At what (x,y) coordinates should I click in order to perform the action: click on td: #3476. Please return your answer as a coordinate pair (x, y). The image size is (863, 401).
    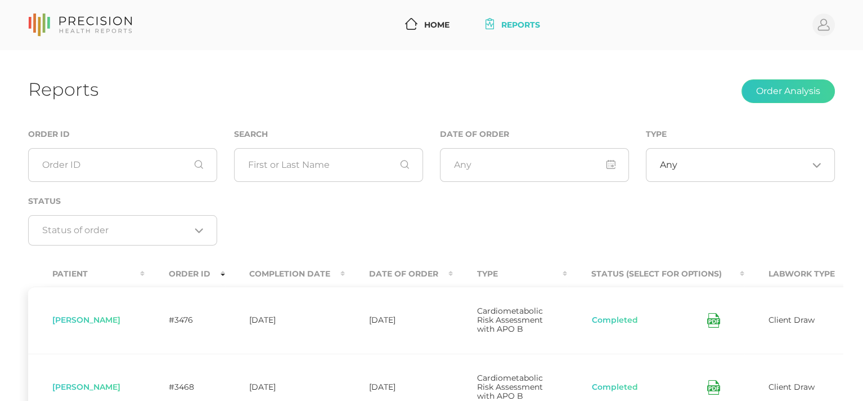
    Looking at the image, I should click on (185, 320).